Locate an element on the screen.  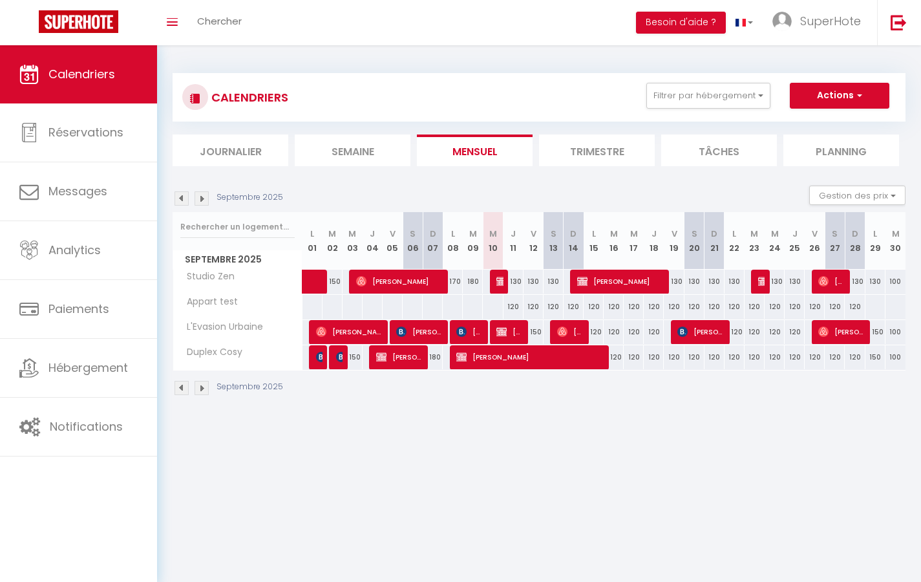
th: 21 is located at coordinates (714, 241).